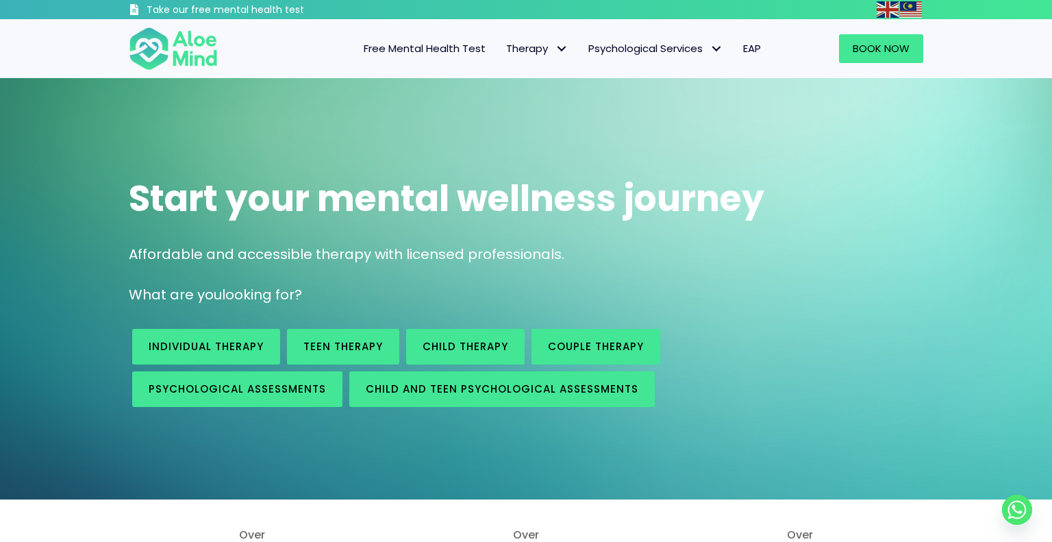 The image size is (1052, 542). What do you see at coordinates (537, 49) in the screenshot?
I see `a: TherapyTherapy: submenu` at bounding box center [537, 49].